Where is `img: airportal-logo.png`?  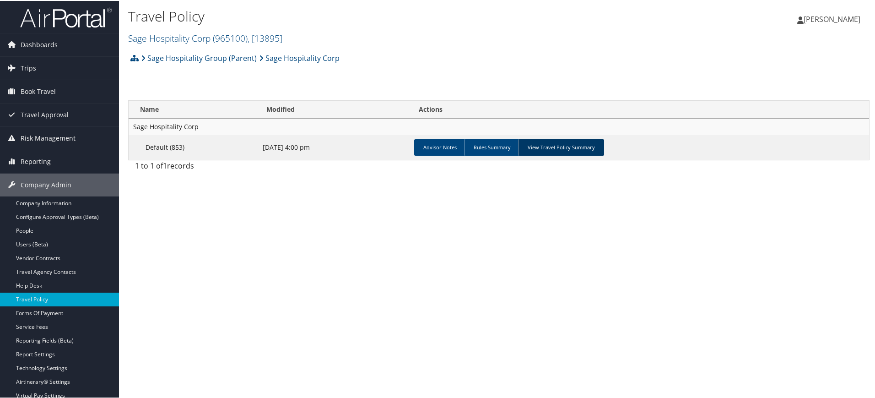 img: airportal-logo.png is located at coordinates (66, 16).